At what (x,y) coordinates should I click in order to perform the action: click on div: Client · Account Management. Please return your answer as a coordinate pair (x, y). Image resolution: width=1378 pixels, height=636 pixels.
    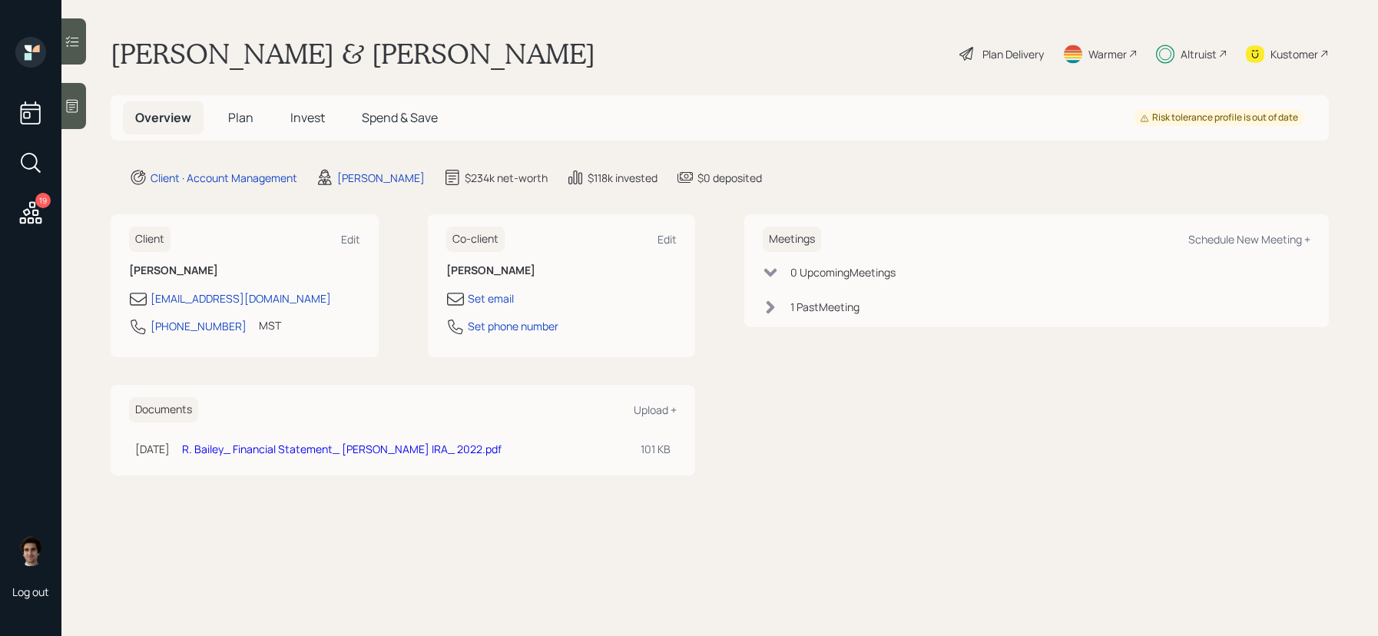
    Looking at the image, I should click on (224, 177).